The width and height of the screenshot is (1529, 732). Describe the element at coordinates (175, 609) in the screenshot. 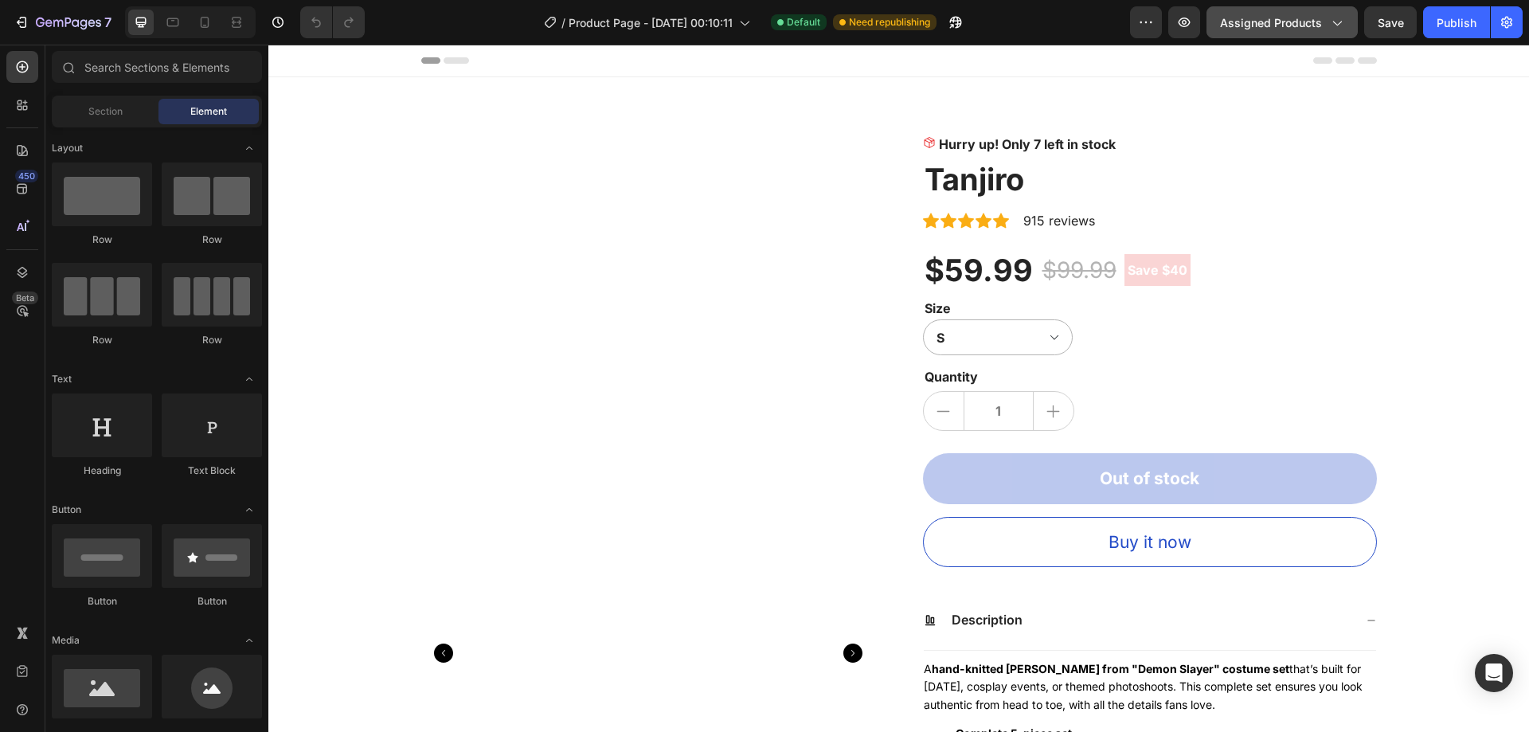

I see `button: Carousel Back Arrow` at that location.